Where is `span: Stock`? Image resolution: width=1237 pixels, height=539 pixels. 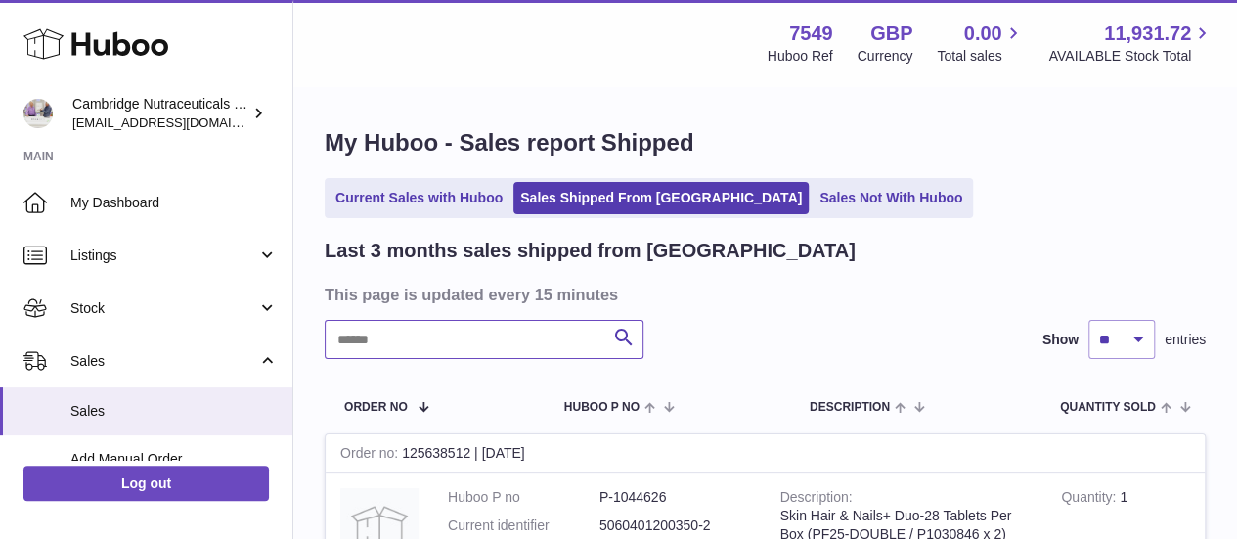
span: Stock is located at coordinates (163, 308).